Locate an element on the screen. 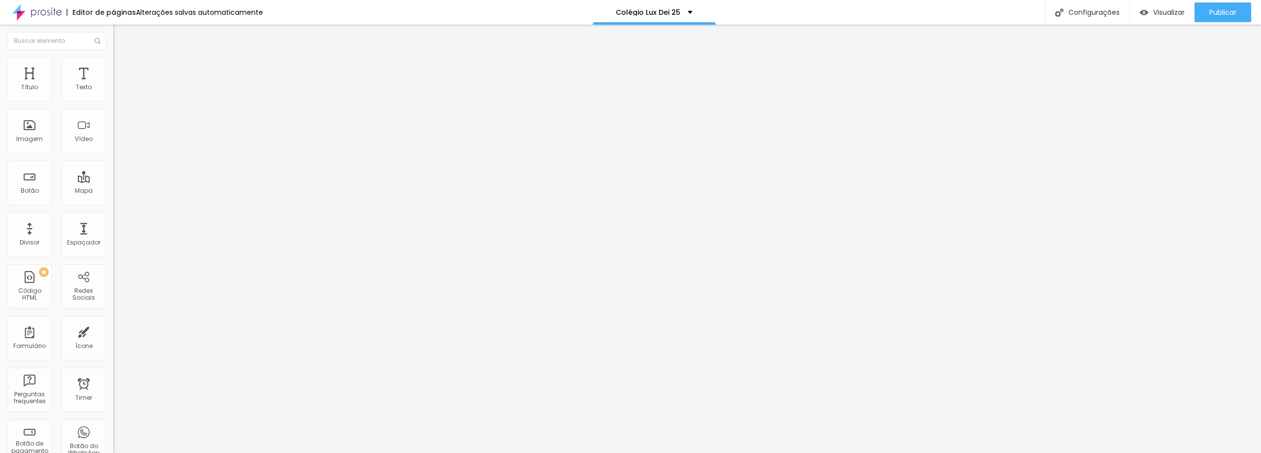  div: Timer is located at coordinates (84, 398).